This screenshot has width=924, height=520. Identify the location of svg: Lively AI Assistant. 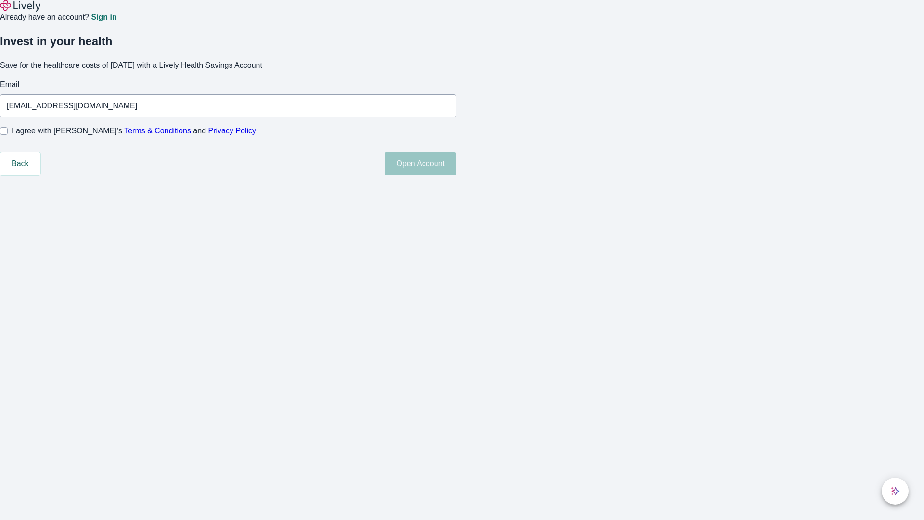
(895, 491).